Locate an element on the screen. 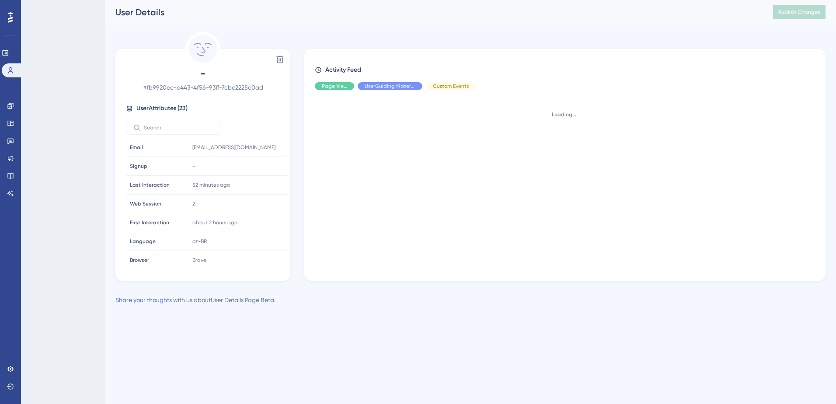 This screenshot has width=836, height=404. span: Publish Changes is located at coordinates (799, 12).